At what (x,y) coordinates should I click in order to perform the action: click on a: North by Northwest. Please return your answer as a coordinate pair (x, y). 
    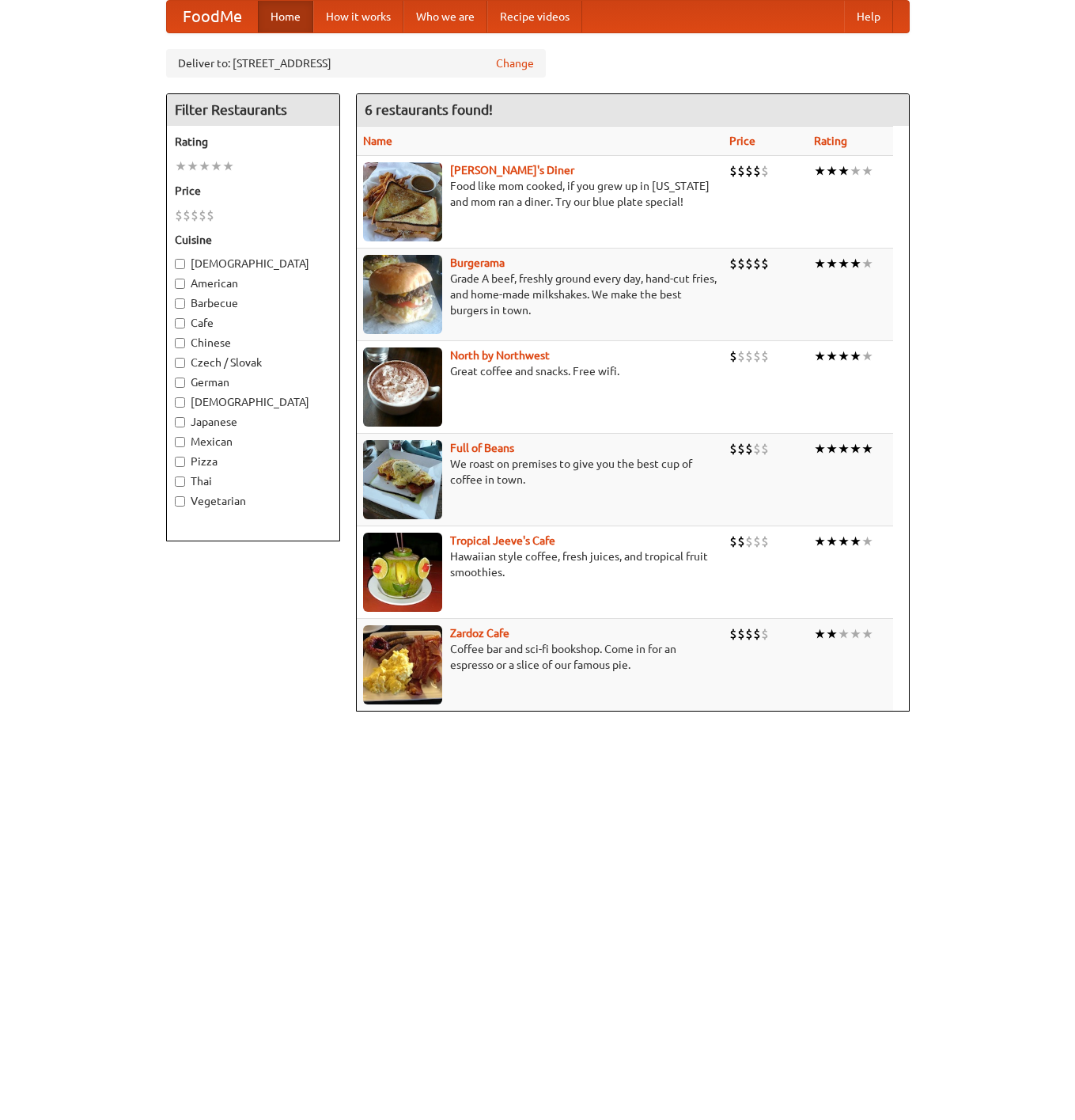
    Looking at the image, I should click on (500, 355).